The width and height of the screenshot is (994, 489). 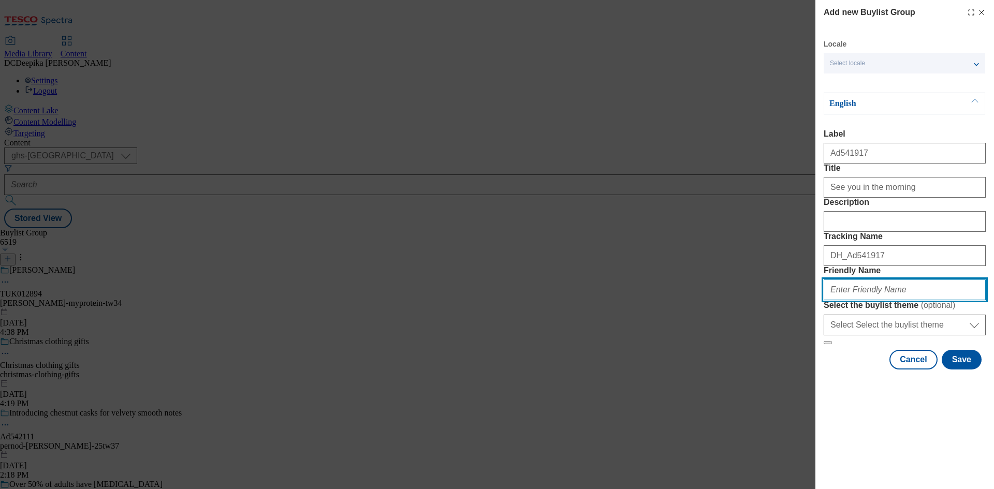 What do you see at coordinates (848, 63) in the screenshot?
I see `span: Select locale` at bounding box center [848, 63].